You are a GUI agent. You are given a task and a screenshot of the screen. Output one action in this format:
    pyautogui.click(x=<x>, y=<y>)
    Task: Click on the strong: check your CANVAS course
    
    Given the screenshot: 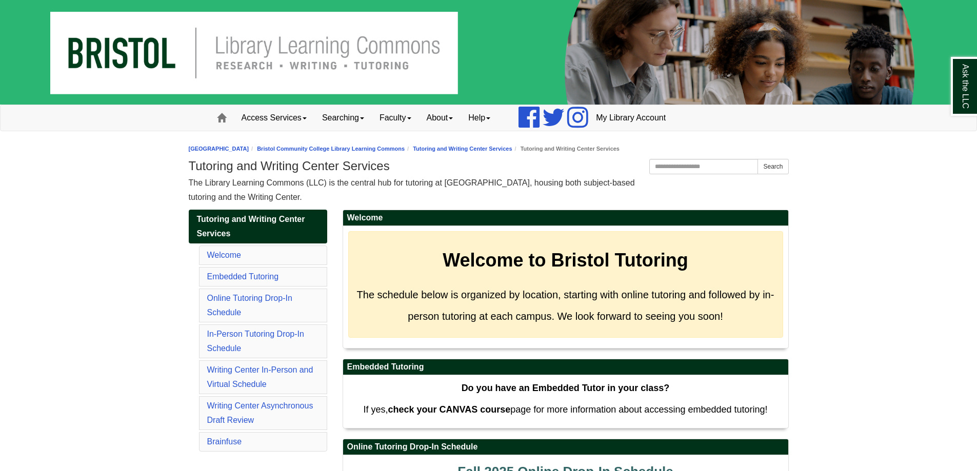 What is the action you would take?
    pyautogui.click(x=449, y=410)
    